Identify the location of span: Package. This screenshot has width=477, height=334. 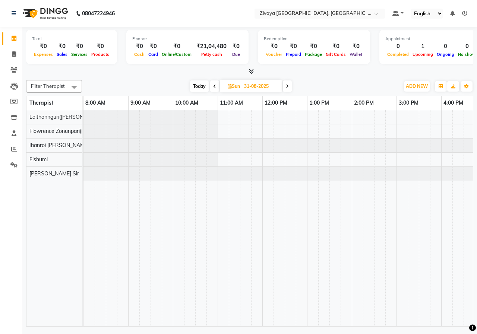
(313, 54).